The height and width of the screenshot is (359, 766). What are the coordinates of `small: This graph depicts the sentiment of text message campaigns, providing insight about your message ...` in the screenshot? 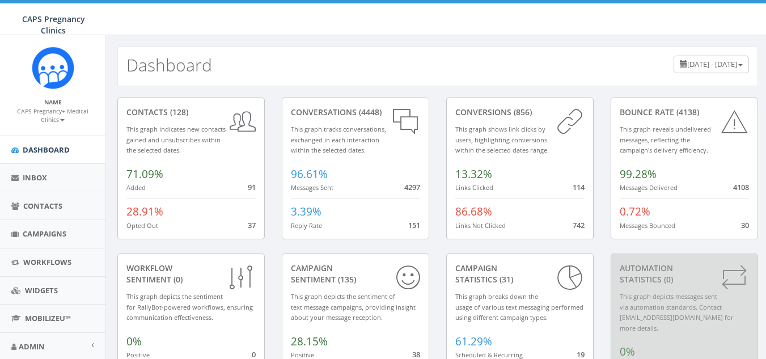 It's located at (353, 307).